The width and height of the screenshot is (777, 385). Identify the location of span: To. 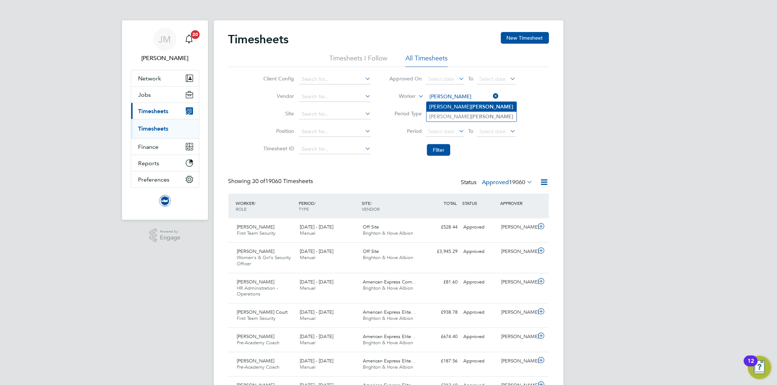
(470, 79).